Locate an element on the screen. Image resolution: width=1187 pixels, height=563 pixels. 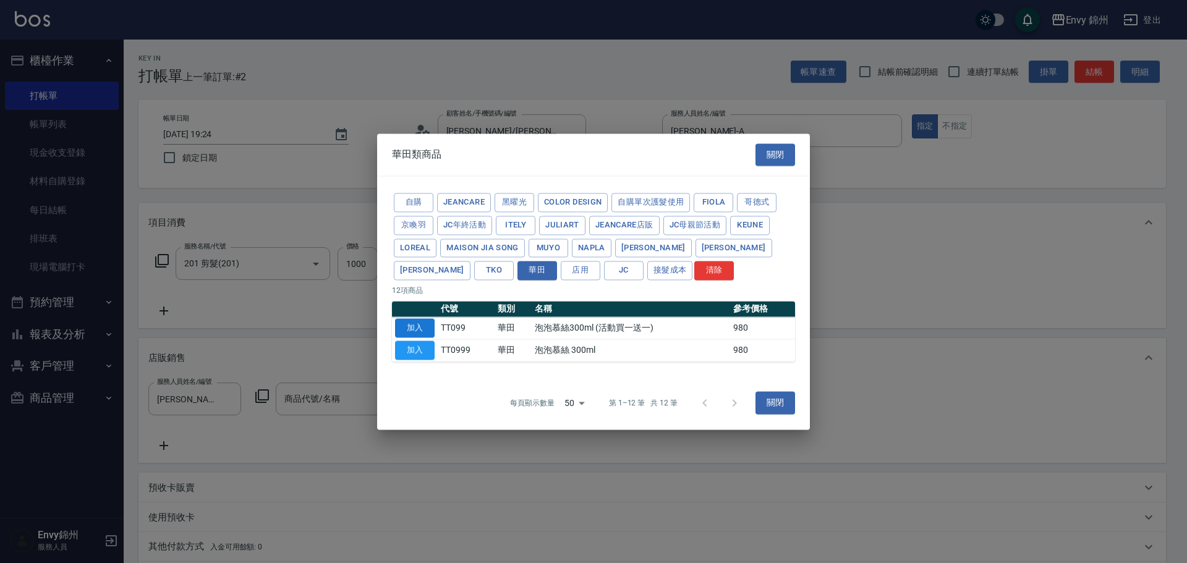
button: Loreal is located at coordinates (415, 248).